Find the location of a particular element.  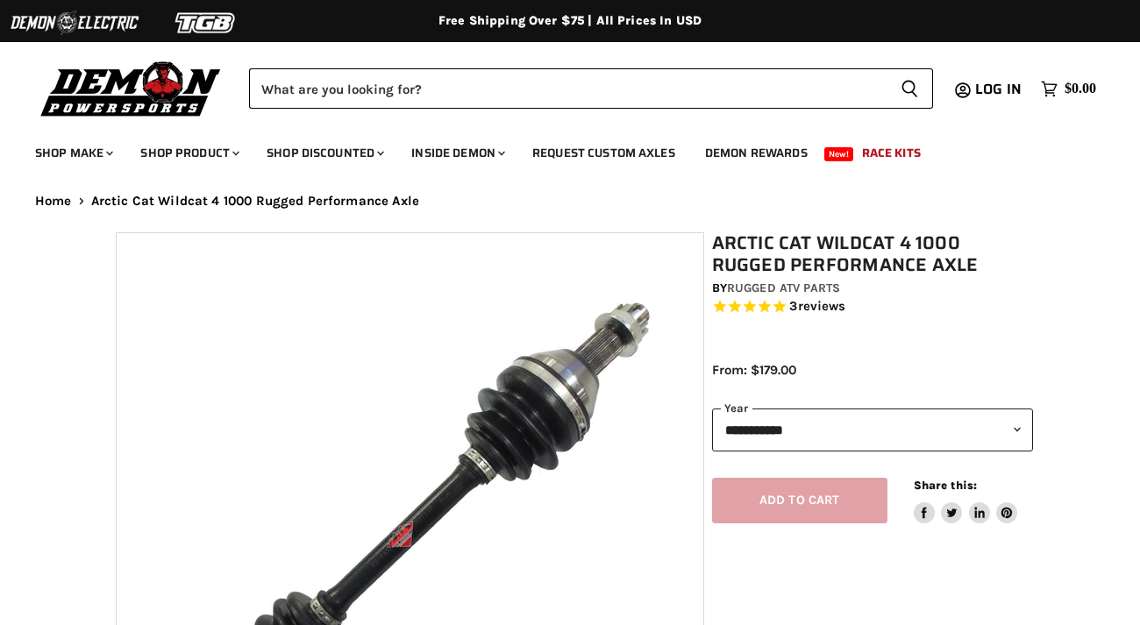

span: New! is located at coordinates (839, 154).